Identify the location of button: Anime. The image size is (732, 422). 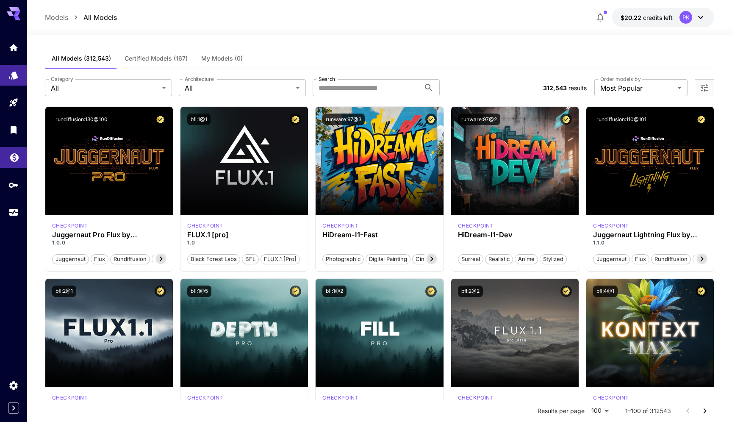
(526, 259).